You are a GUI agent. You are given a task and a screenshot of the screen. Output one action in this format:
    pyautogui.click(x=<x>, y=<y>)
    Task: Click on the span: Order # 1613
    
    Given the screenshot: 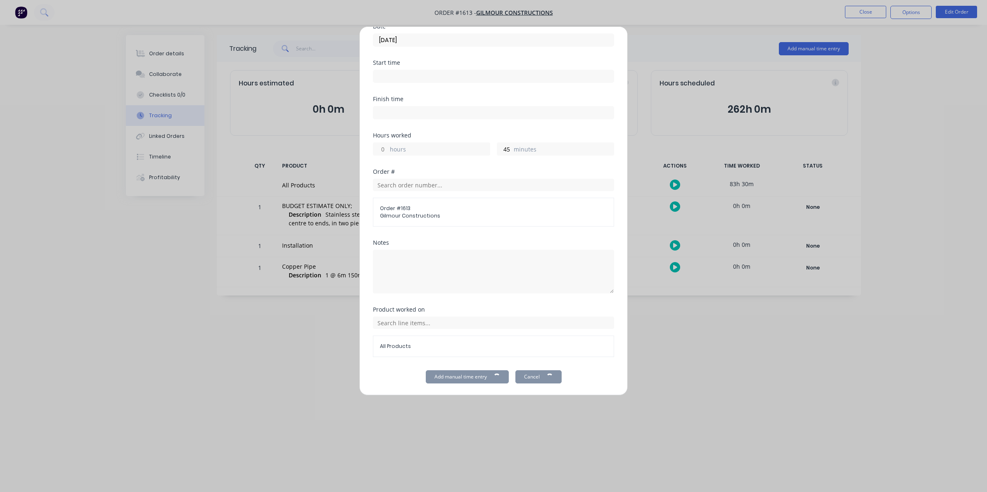 What is the action you would take?
    pyautogui.click(x=493, y=208)
    